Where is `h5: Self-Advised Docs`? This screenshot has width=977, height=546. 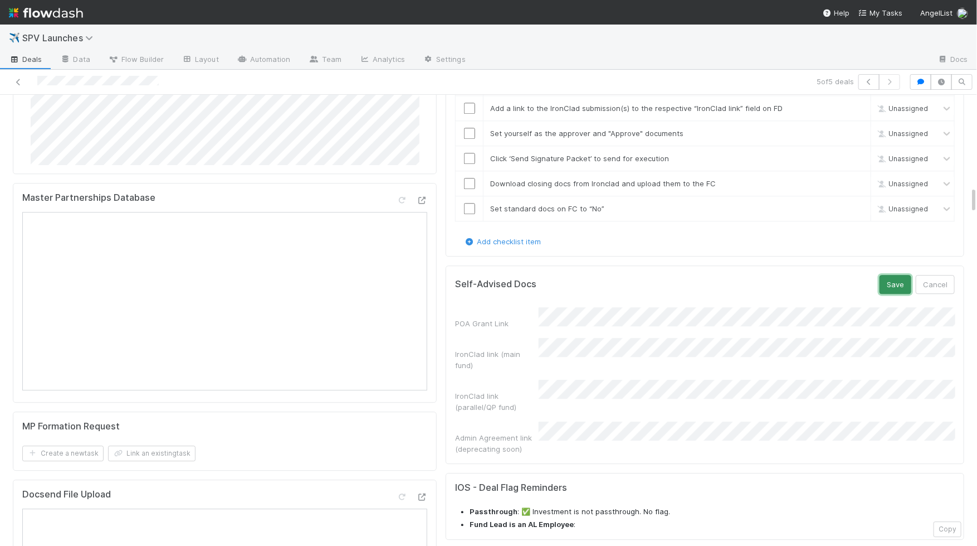
h5: Self-Advised Docs is located at coordinates (496, 284).